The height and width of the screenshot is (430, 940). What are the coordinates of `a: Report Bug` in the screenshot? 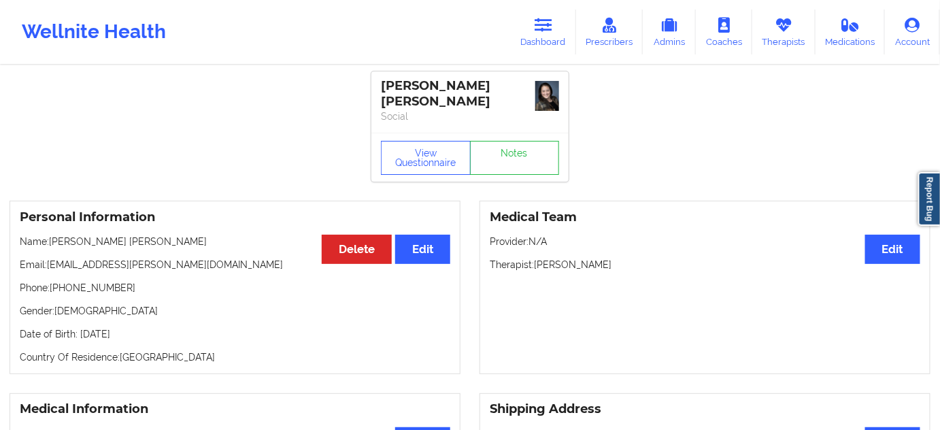 It's located at (930, 199).